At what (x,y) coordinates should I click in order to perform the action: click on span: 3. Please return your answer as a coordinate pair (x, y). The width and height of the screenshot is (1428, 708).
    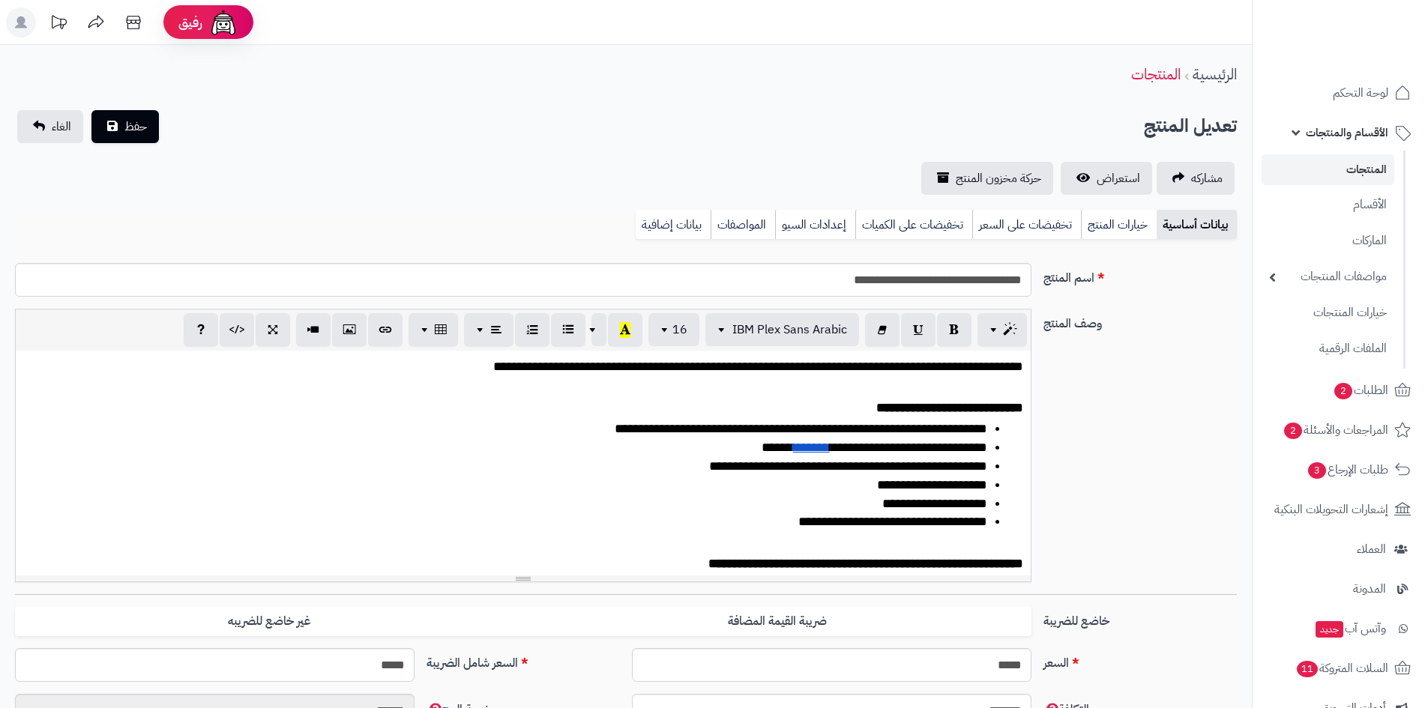
    Looking at the image, I should click on (1317, 471).